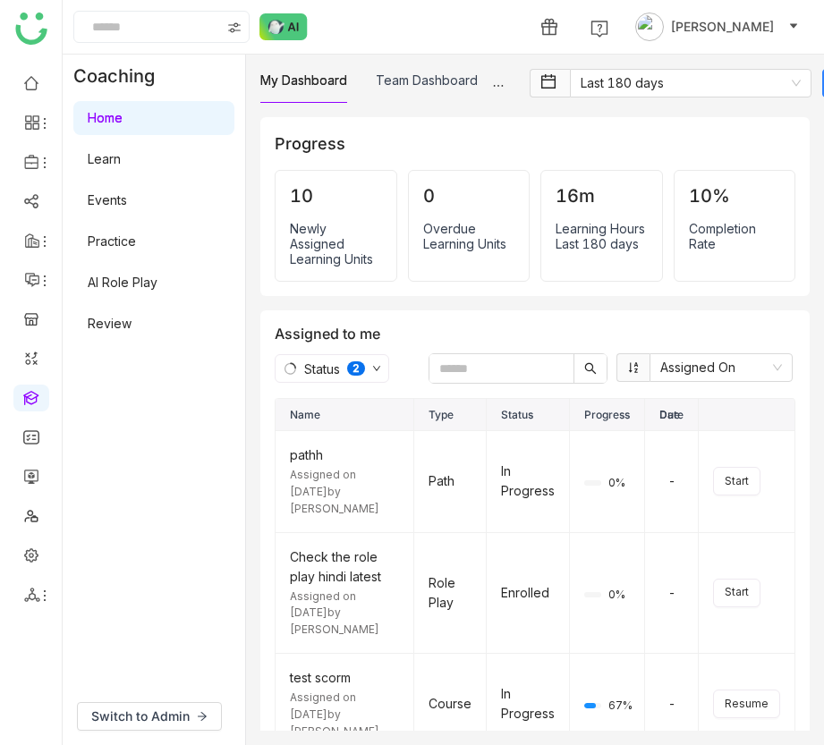 This screenshot has width=824, height=745. I want to click on div: Progress, so click(535, 143).